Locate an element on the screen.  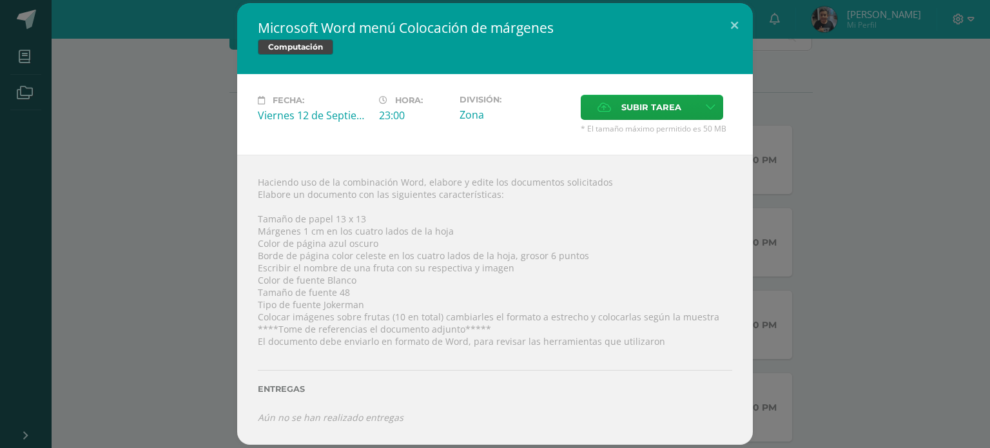
h2: Microsoft Word menú Colocación de márgenes is located at coordinates (495, 28).